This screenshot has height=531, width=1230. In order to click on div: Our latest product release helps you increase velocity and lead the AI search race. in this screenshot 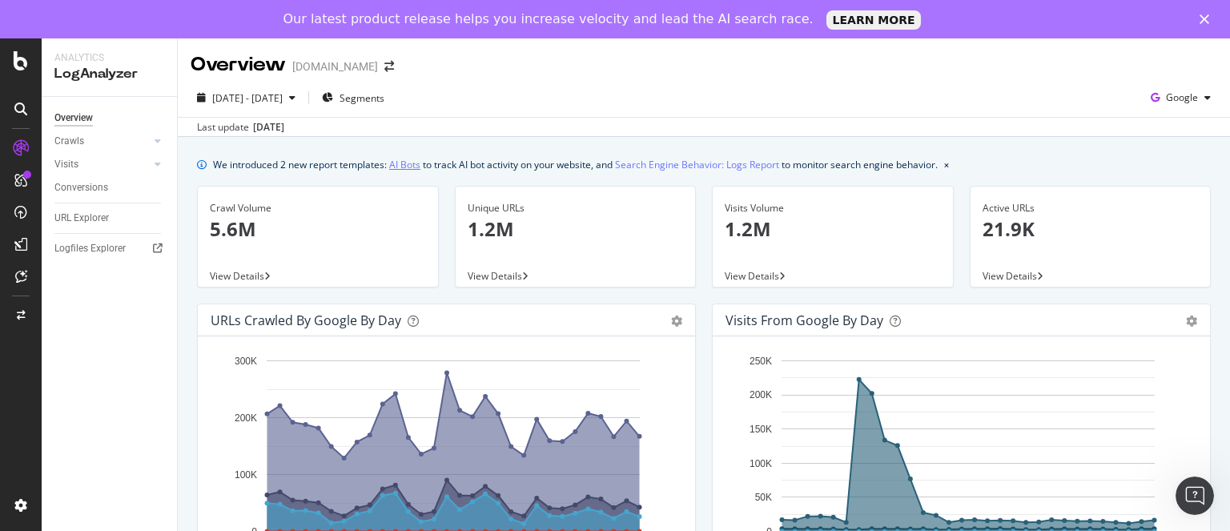, I will do `click(549, 19)`.